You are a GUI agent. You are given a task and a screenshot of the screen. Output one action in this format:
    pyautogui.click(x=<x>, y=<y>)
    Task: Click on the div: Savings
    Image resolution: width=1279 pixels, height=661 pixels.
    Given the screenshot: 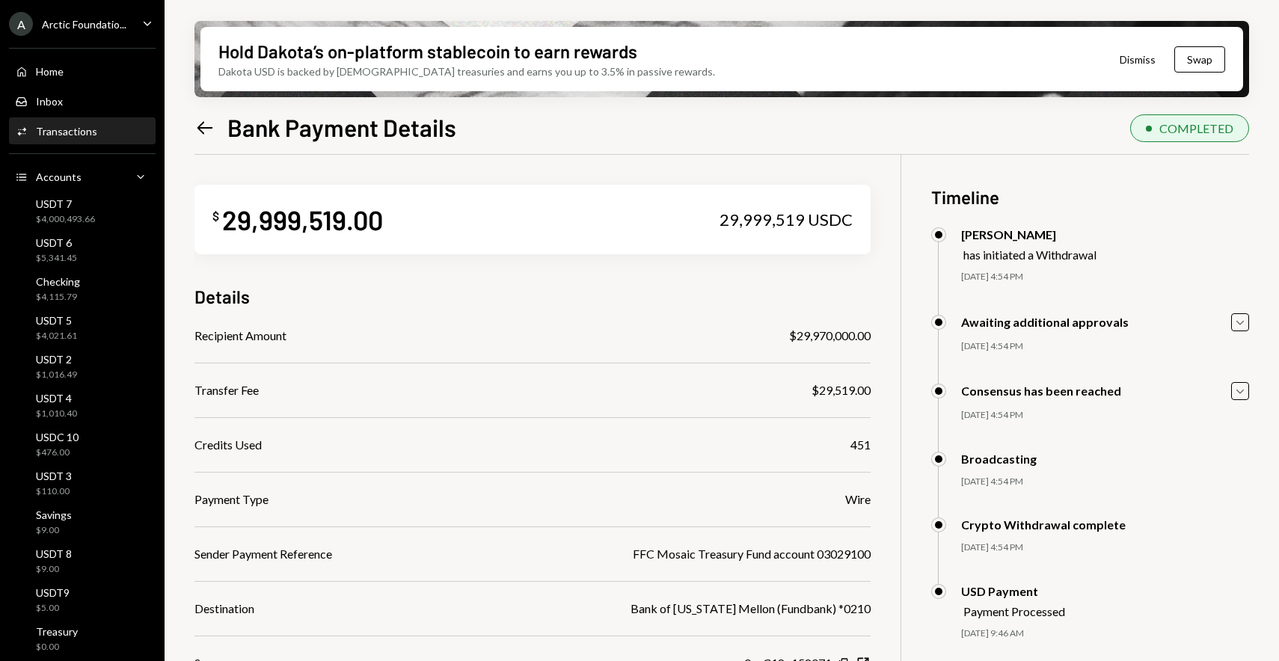 What is the action you would take?
    pyautogui.click(x=54, y=515)
    